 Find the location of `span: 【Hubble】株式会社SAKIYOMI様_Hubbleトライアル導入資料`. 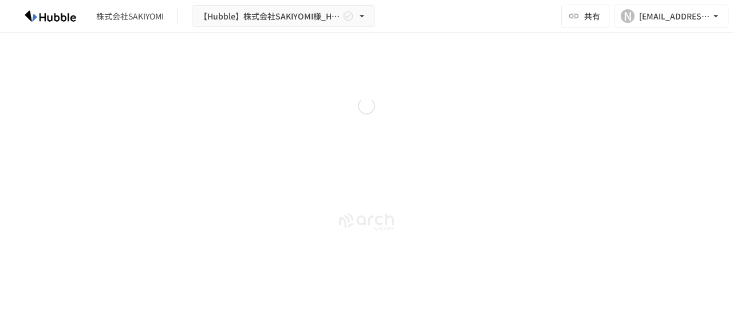

span: 【Hubble】株式会社SAKIYOMI様_Hubbleトライアル導入資料 is located at coordinates (270, 16).